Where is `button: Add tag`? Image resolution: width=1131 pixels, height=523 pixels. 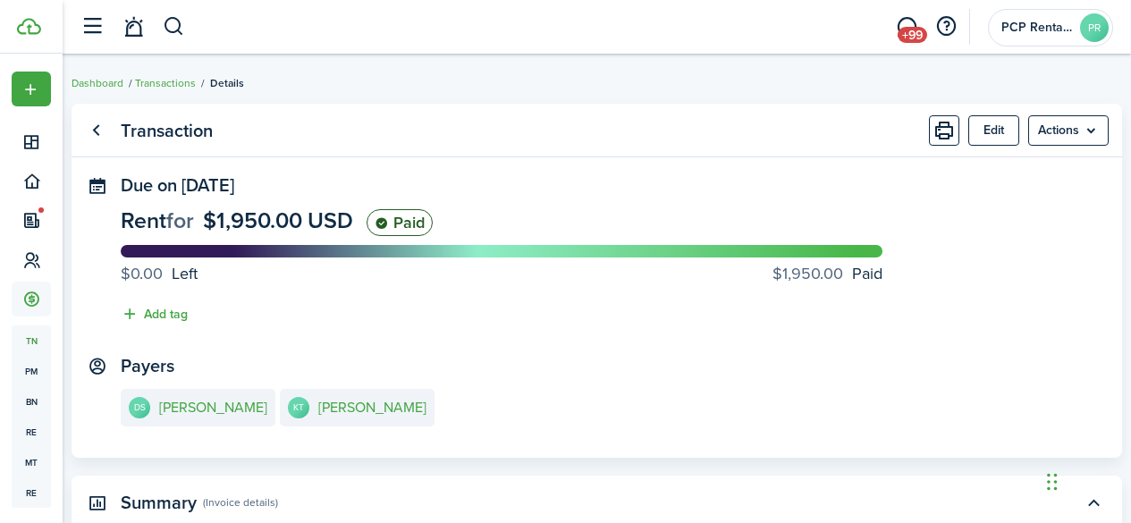 button: Add tag is located at coordinates (154, 314).